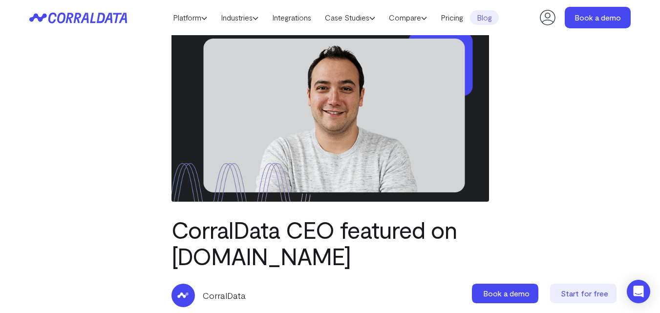 This screenshot has width=660, height=313. Describe the element at coordinates (484, 18) in the screenshot. I see `a: Blog` at that location.